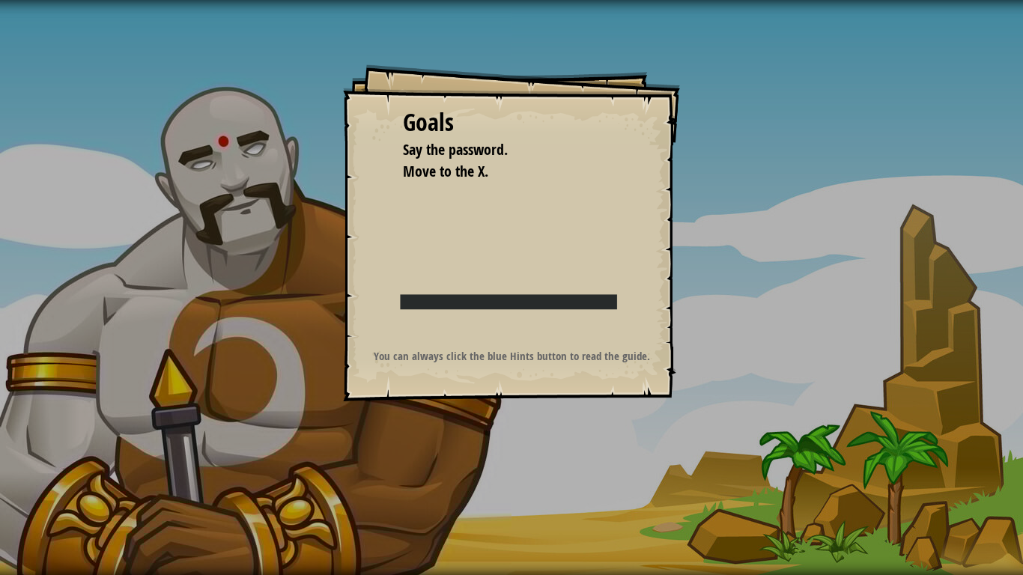  What do you see at coordinates (512, 356) in the screenshot?
I see `p: You can always click the blue Hints button to read the guide.` at bounding box center [512, 356].